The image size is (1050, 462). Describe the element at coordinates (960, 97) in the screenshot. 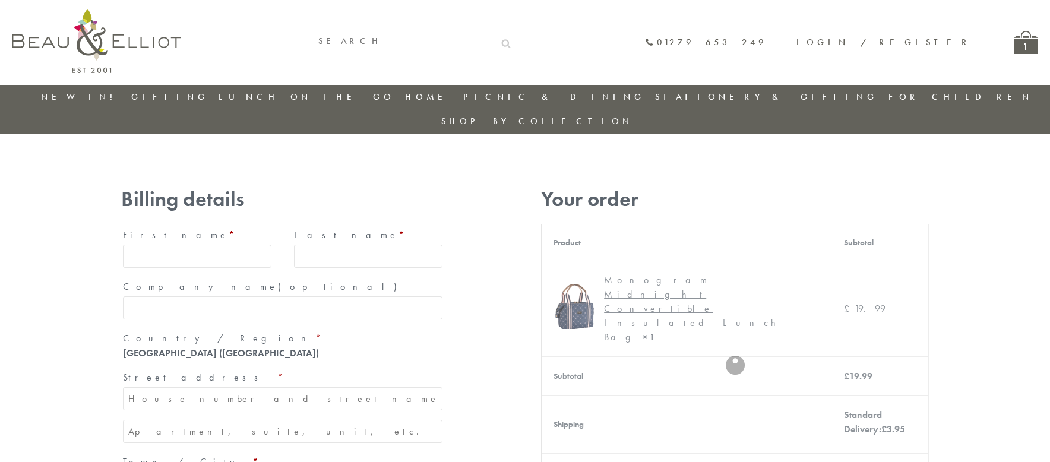

I see `a: For Children` at that location.